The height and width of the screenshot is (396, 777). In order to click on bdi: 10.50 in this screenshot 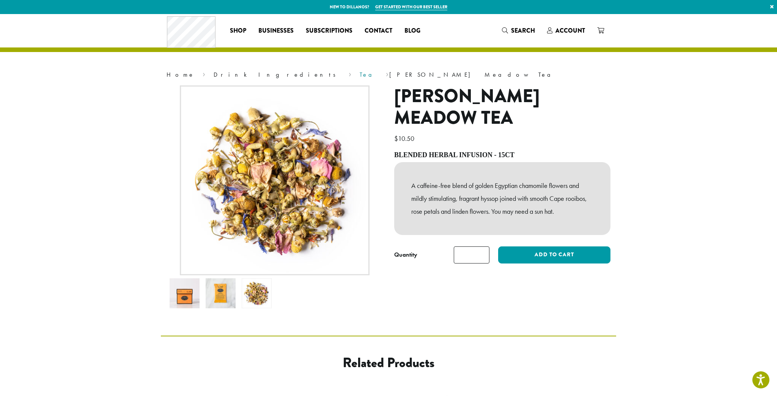, I will do `click(405, 138)`.